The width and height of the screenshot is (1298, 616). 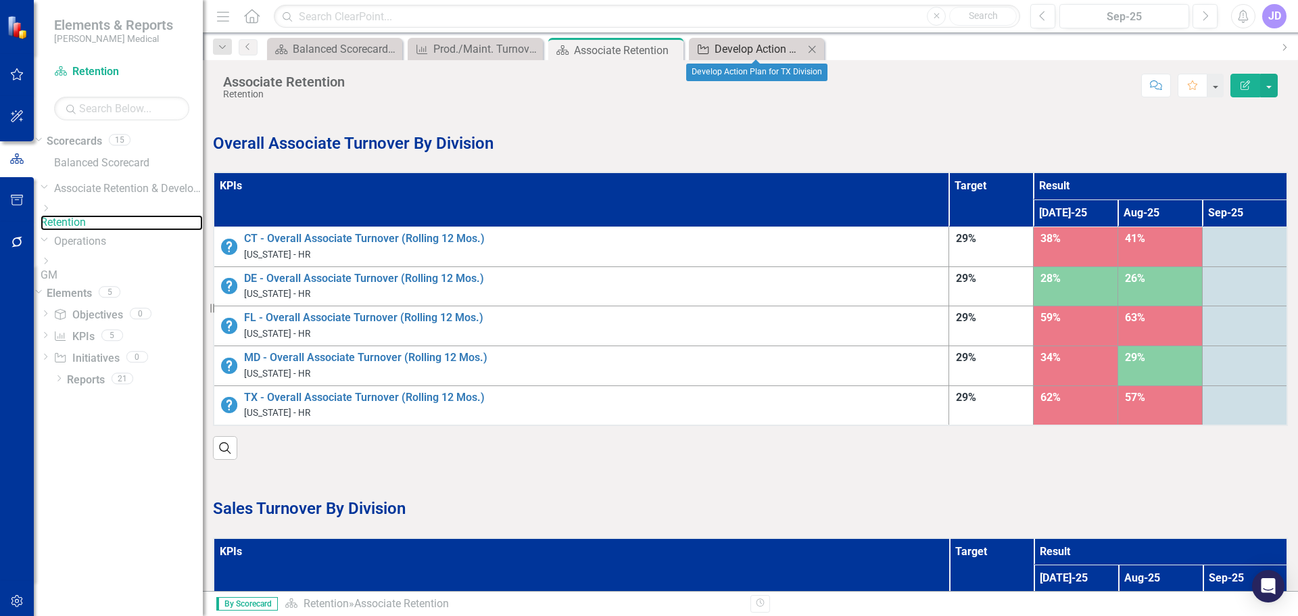 I want to click on a: FL - Overall Associate Turnover (Rolling 12 Mos.), so click(x=593, y=318).